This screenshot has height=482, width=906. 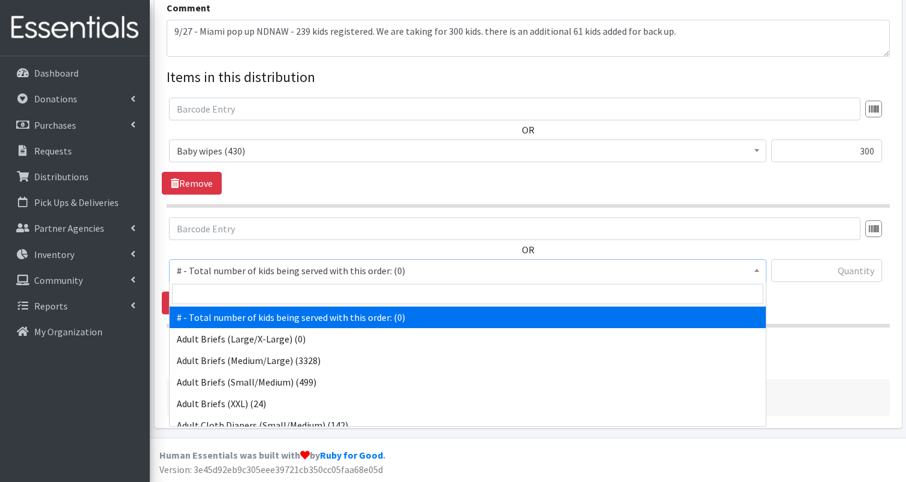 What do you see at coordinates (58, 280) in the screenshot?
I see `p: Community` at bounding box center [58, 280].